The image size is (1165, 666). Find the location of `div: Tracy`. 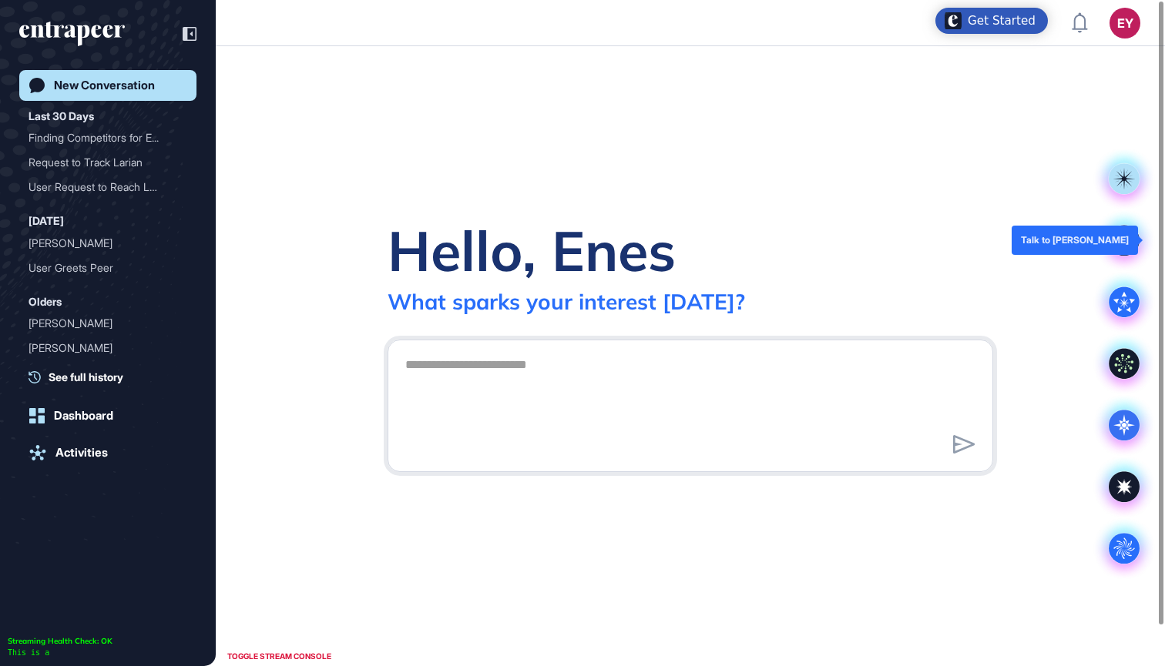

div: Tracy is located at coordinates (108, 243).